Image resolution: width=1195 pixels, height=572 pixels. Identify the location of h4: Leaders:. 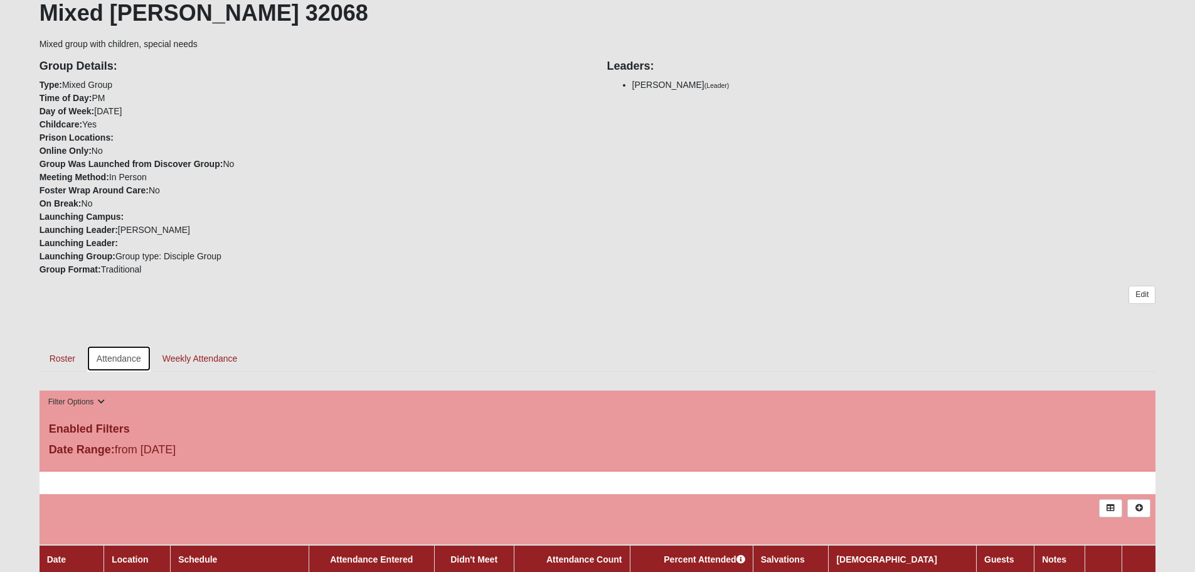
(882, 67).